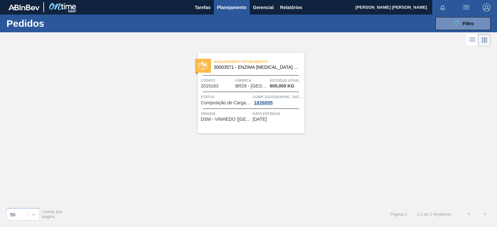  What do you see at coordinates (278, 97) in the screenshot?
I see `span: Comp. Carga` at bounding box center [278, 97].